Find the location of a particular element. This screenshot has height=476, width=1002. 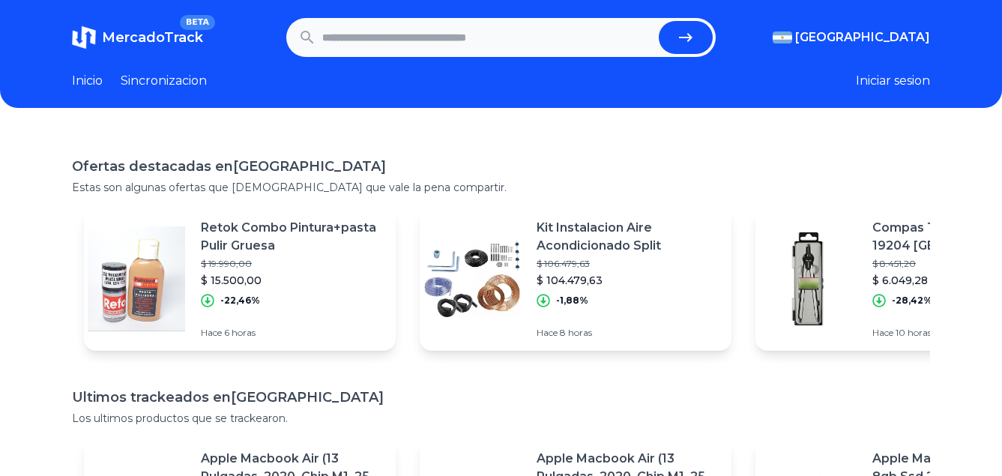

p: -22,46% is located at coordinates (240, 301).